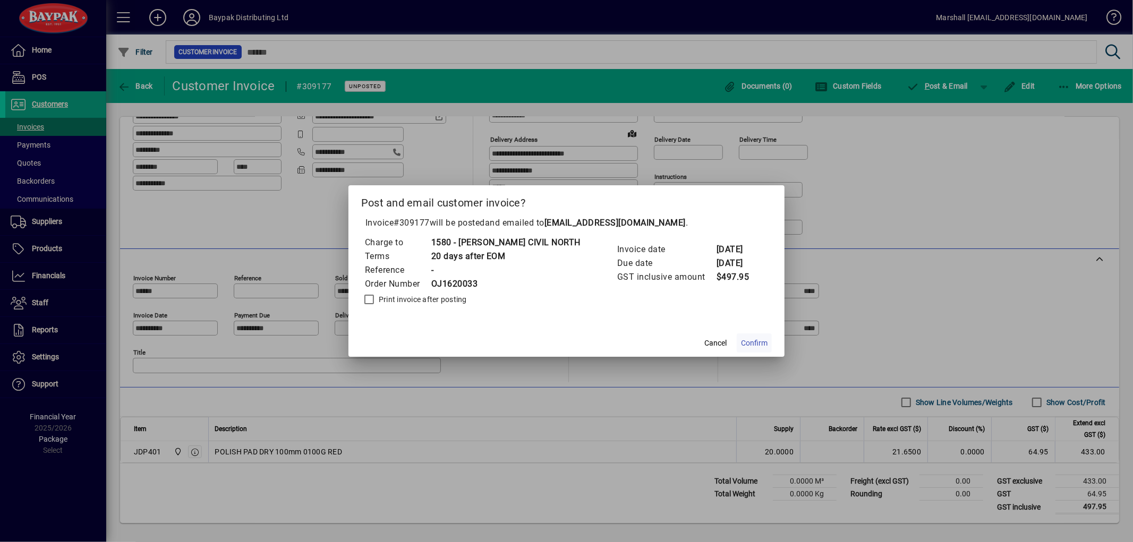  Describe the element at coordinates (754, 343) in the screenshot. I see `span: Confirm` at that location.